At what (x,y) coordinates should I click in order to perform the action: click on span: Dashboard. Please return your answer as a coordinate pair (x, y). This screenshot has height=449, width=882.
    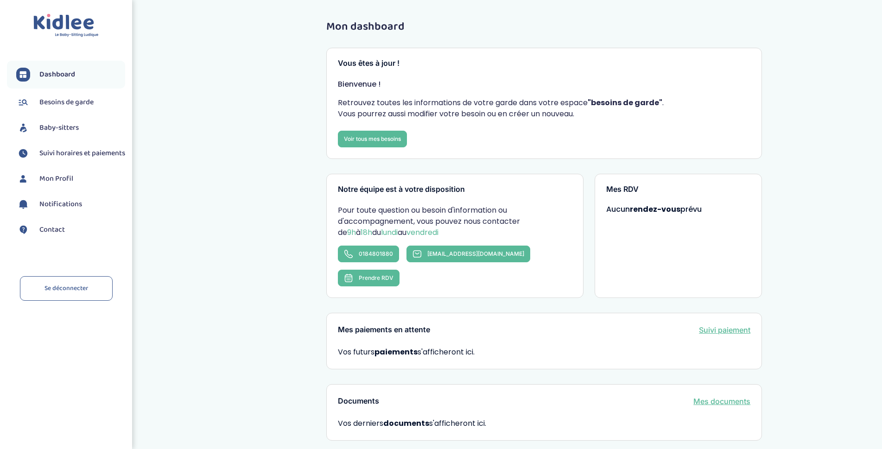
    Looking at the image, I should click on (57, 75).